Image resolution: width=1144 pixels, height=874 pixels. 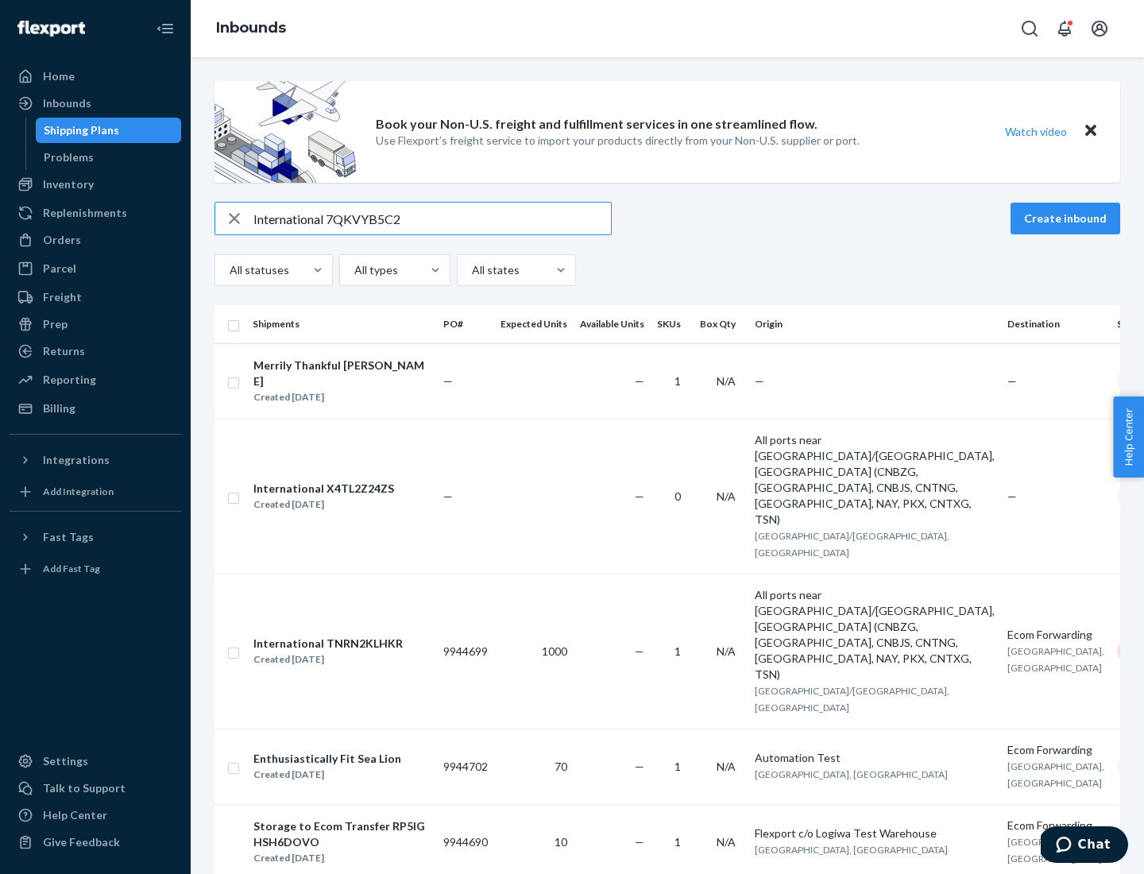 What do you see at coordinates (81, 130) in the screenshot?
I see `div: Shipping Plans` at bounding box center [81, 130].